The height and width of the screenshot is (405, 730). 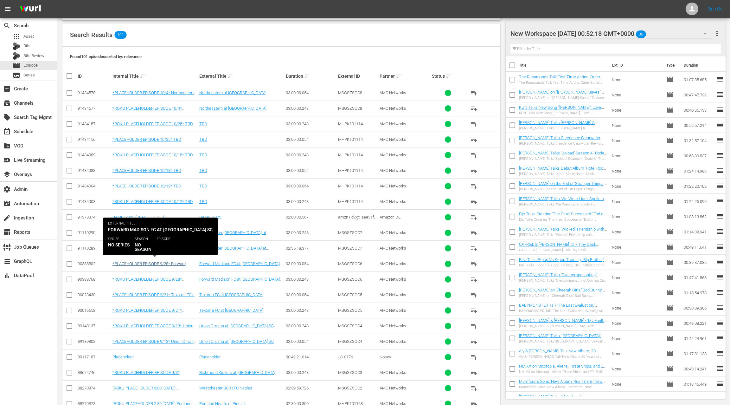 I want to click on a: *PLACEHOLDER EPISODE 10/18* TBD, so click(x=147, y=170).